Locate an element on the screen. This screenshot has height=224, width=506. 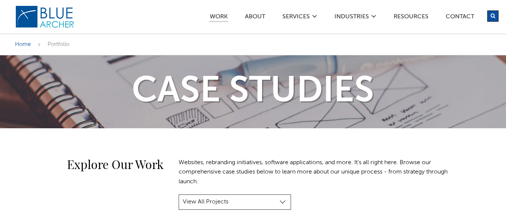
span: Home is located at coordinates (23, 44).